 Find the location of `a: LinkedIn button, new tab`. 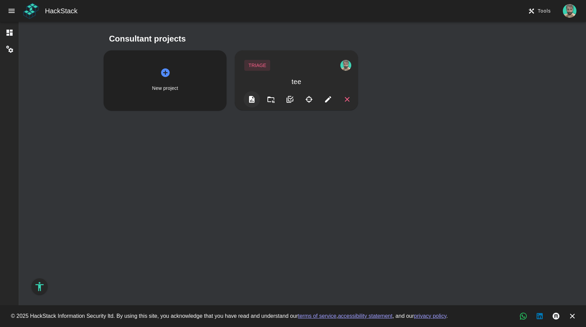

a: LinkedIn button, new tab is located at coordinates (539, 316).